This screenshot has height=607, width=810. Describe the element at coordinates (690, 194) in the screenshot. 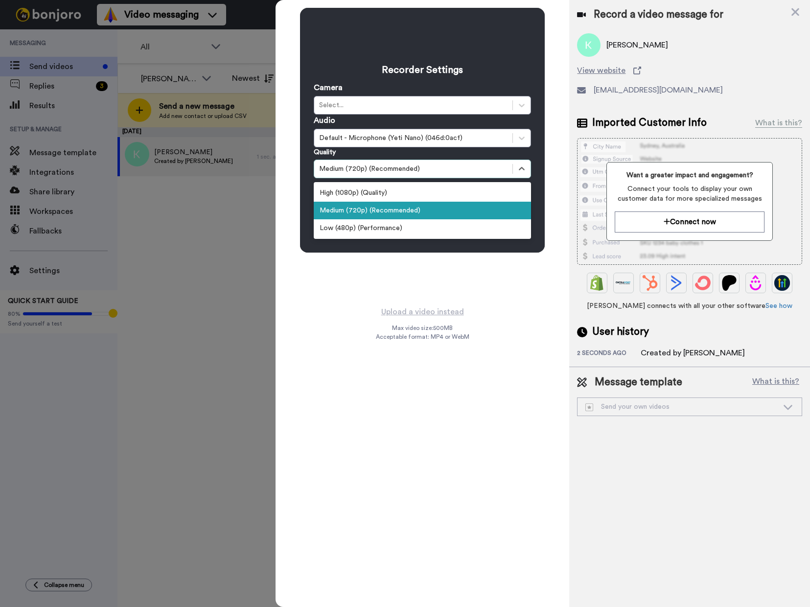

I see `span: Connect your tools to display your own customer data for more specialized messages` at that location.